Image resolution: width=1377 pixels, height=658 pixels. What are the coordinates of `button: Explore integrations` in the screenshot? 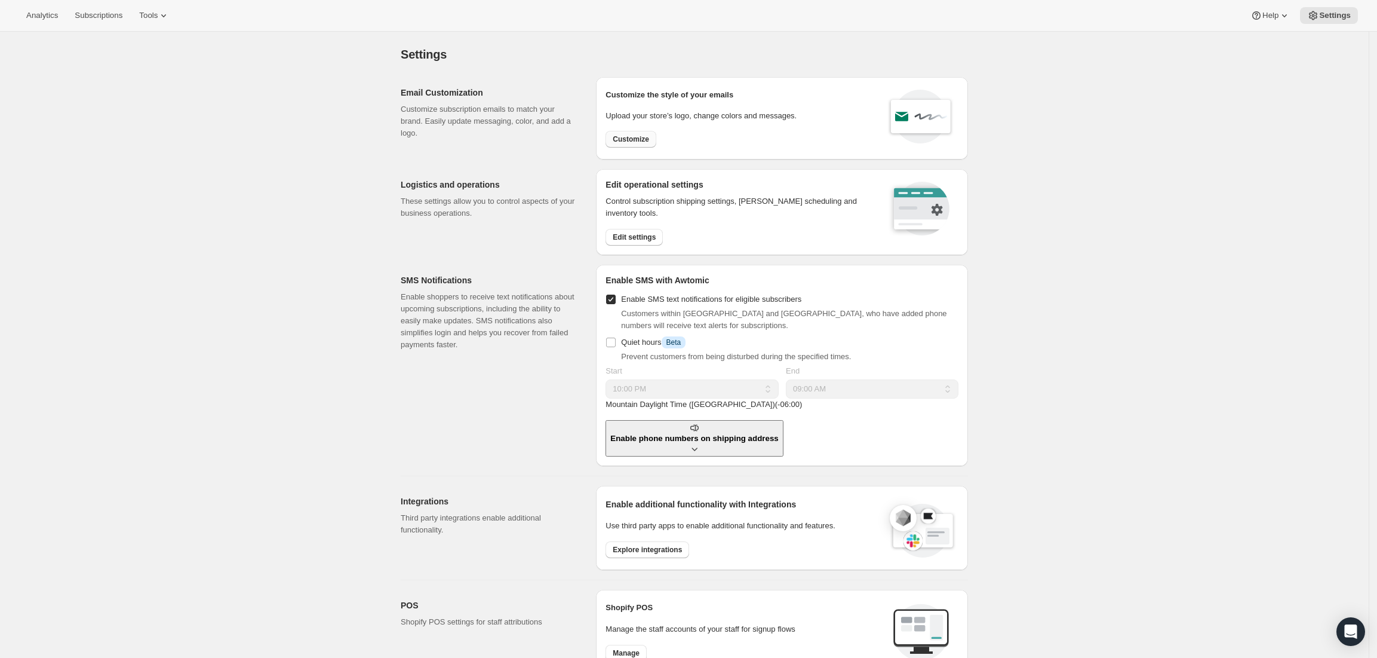 It's located at (647, 549).